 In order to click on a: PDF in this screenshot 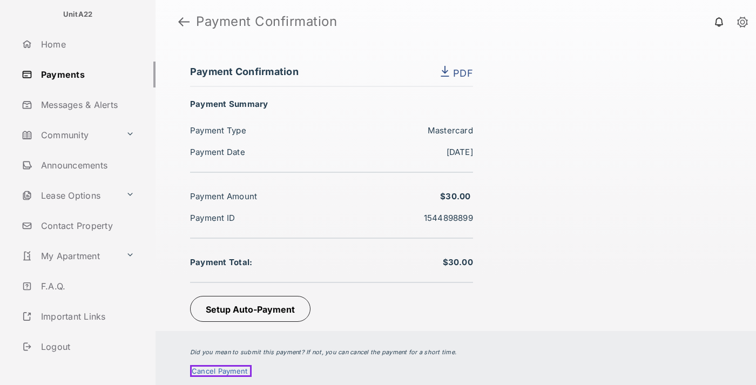, I will do `click(456, 72)`.